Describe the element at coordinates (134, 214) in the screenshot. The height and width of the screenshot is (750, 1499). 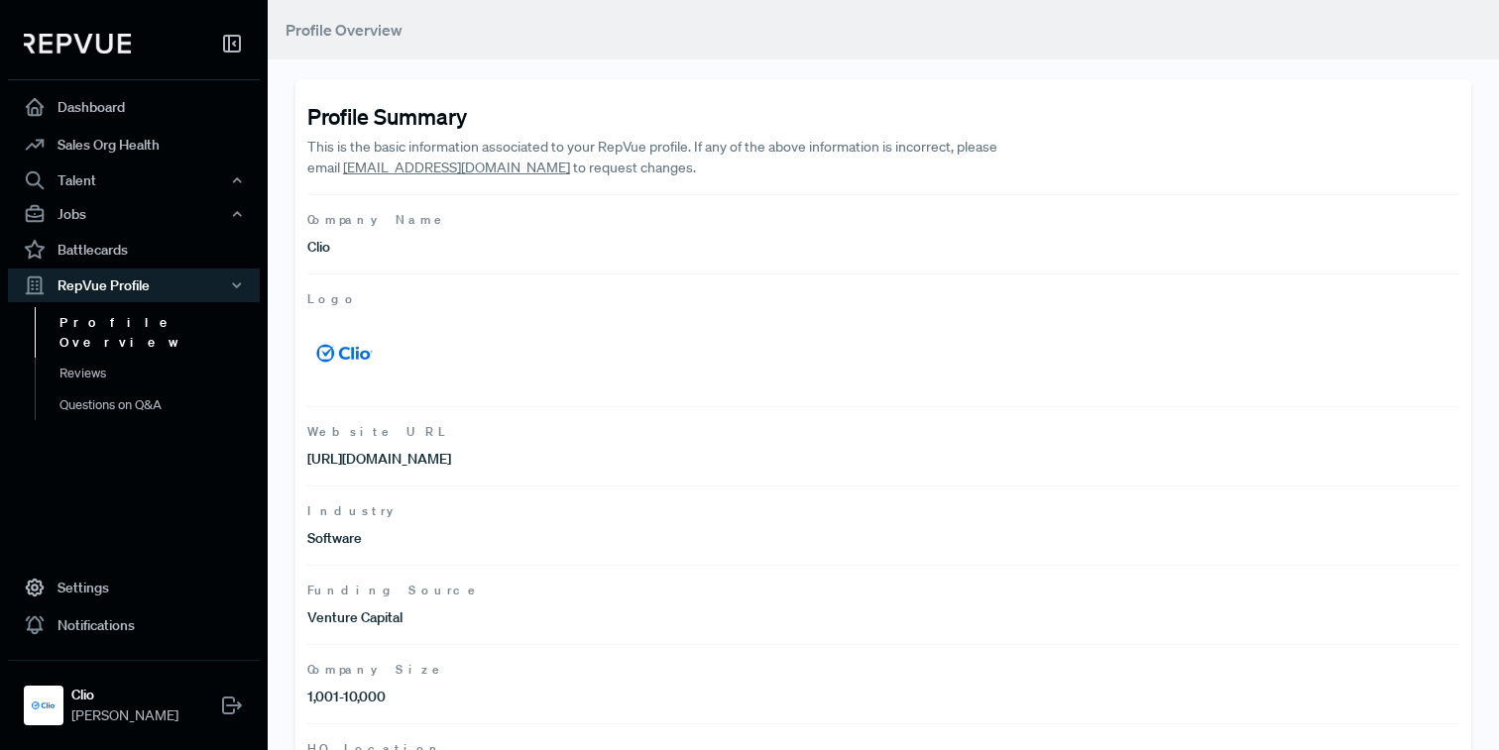
I see `div: Jobs` at that location.